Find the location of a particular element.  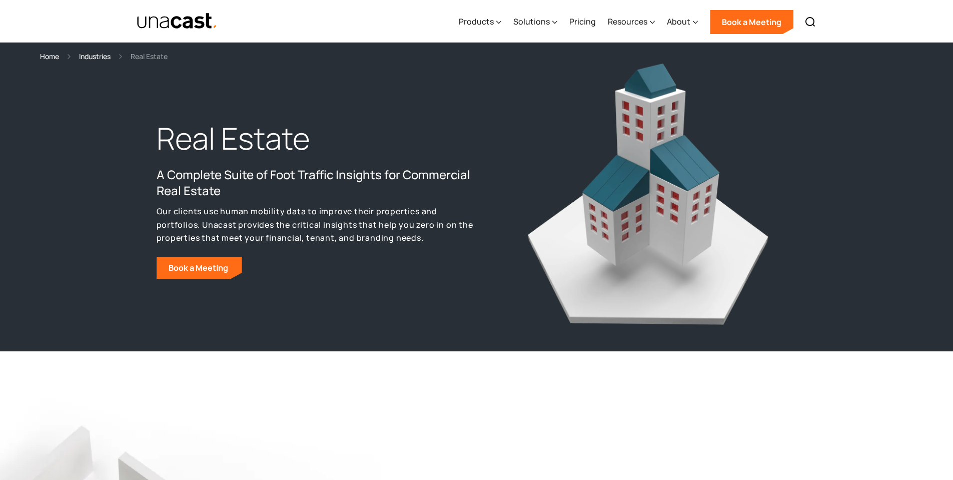

div: Home is located at coordinates (50, 56).